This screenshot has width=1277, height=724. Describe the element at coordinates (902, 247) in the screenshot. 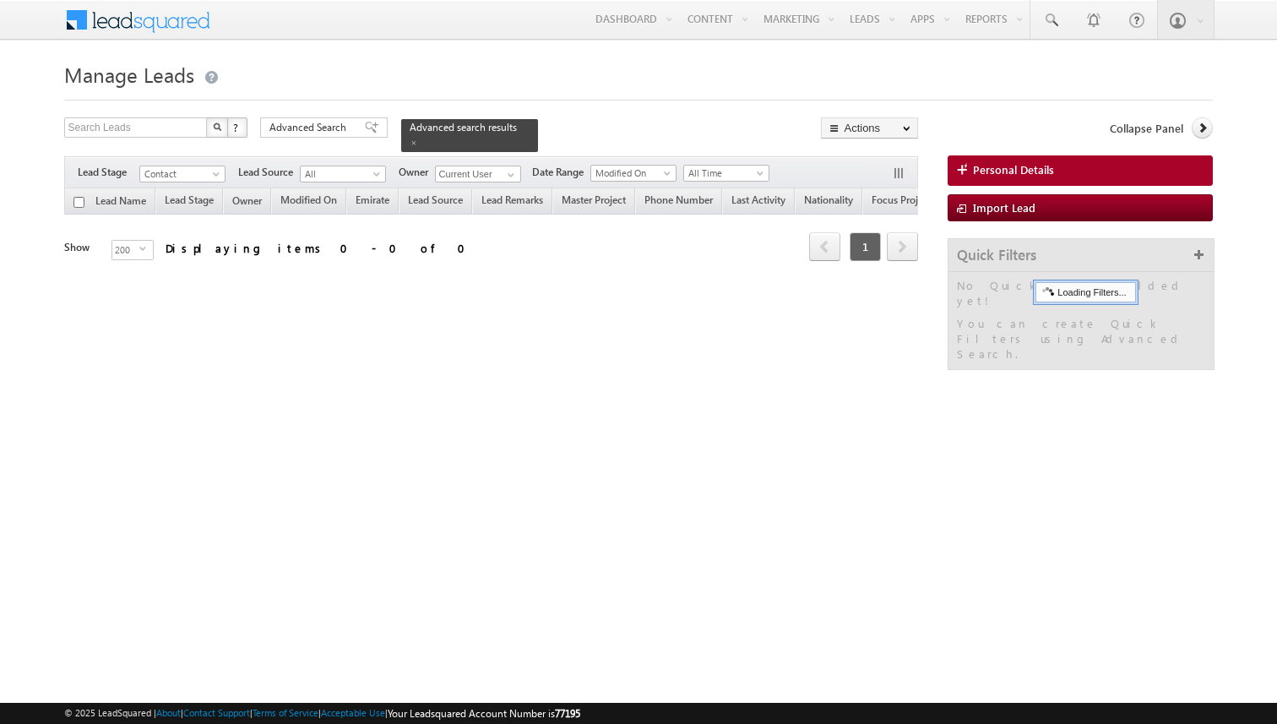

I see `a: next` at that location.